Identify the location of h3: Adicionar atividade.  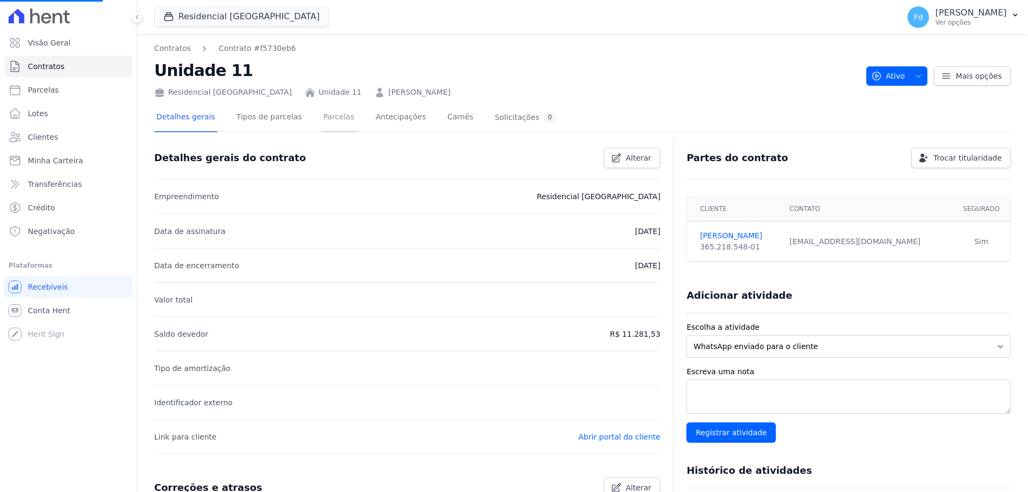
(739, 296).